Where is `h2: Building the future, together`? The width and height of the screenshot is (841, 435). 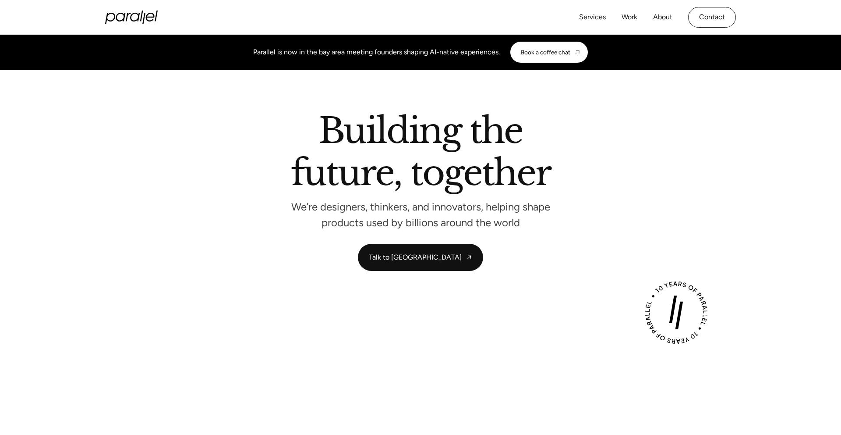 h2: Building the future, together is located at coordinates (421, 153).